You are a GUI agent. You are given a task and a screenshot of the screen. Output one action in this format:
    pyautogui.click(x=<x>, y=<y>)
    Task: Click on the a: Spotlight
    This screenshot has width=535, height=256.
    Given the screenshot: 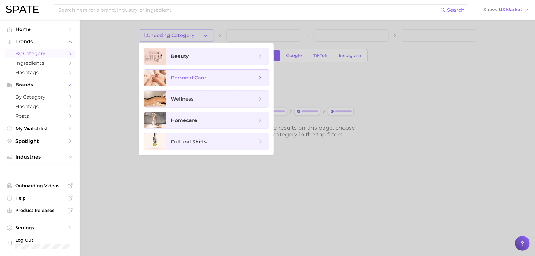 What is the action you would take?
    pyautogui.click(x=40, y=141)
    